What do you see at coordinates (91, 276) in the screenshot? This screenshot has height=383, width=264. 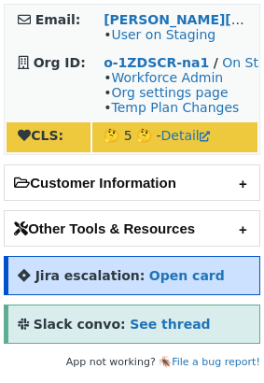 I see `strong: Jira escalation:` at bounding box center [91, 276].